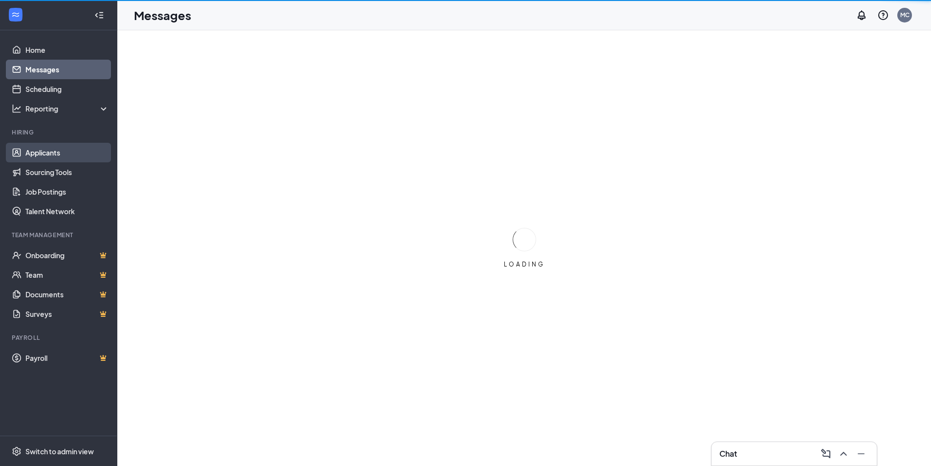 The image size is (931, 466). What do you see at coordinates (59, 337) in the screenshot?
I see `div: Payroll` at bounding box center [59, 337].